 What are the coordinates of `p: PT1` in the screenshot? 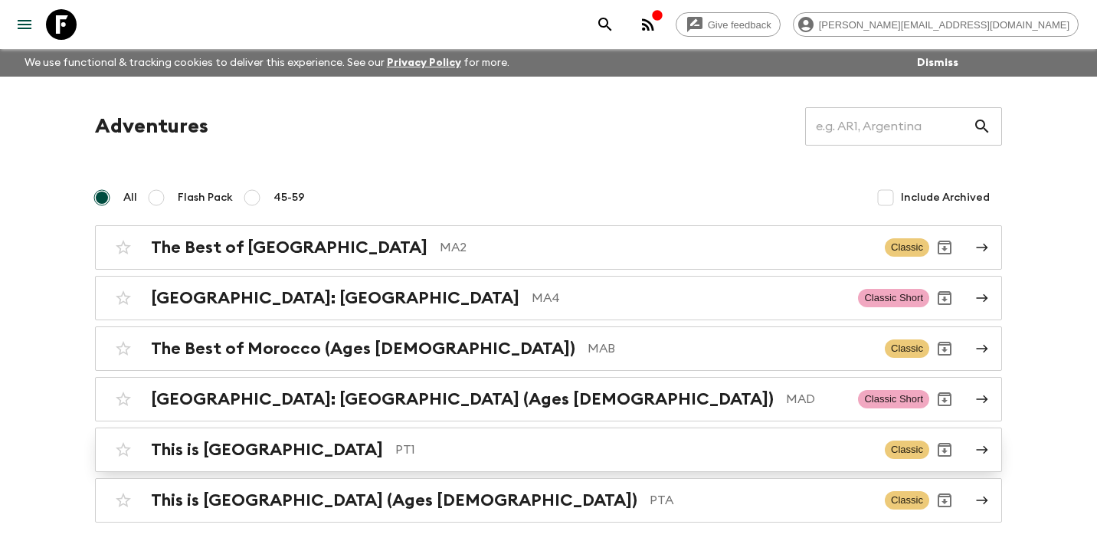 It's located at (634, 450).